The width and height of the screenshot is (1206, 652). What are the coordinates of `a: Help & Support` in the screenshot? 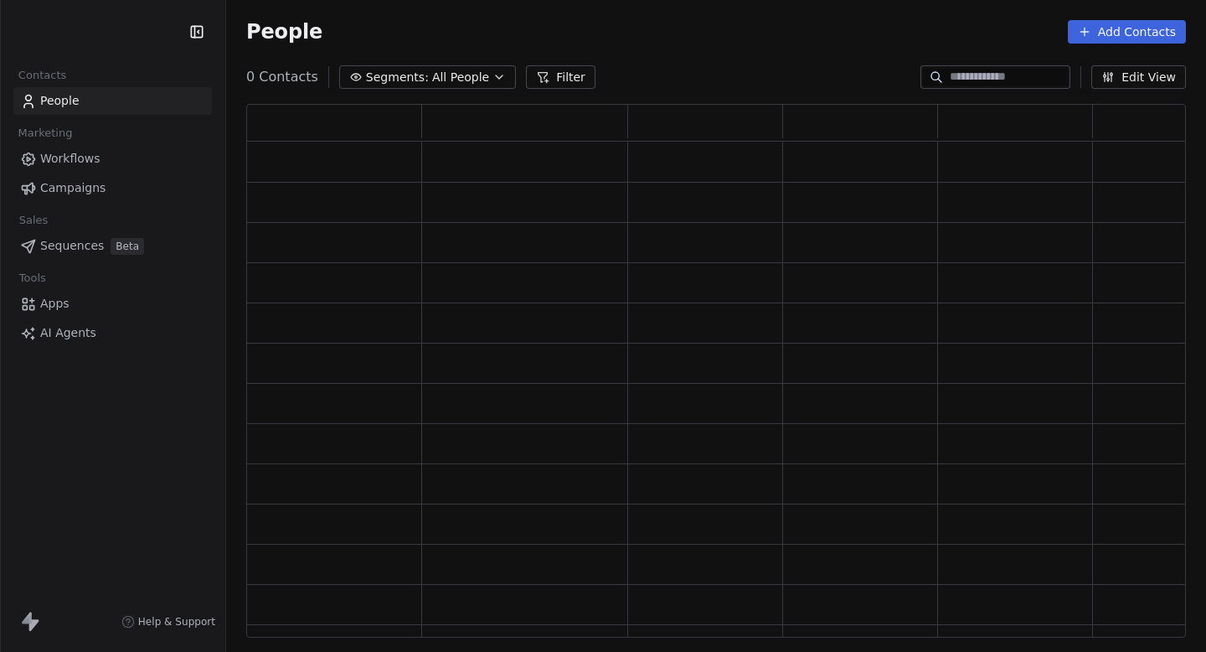 It's located at (168, 621).